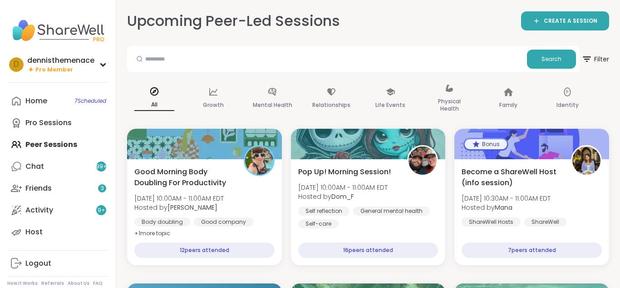  I want to click on div: 16 peers attended, so click(368, 250).